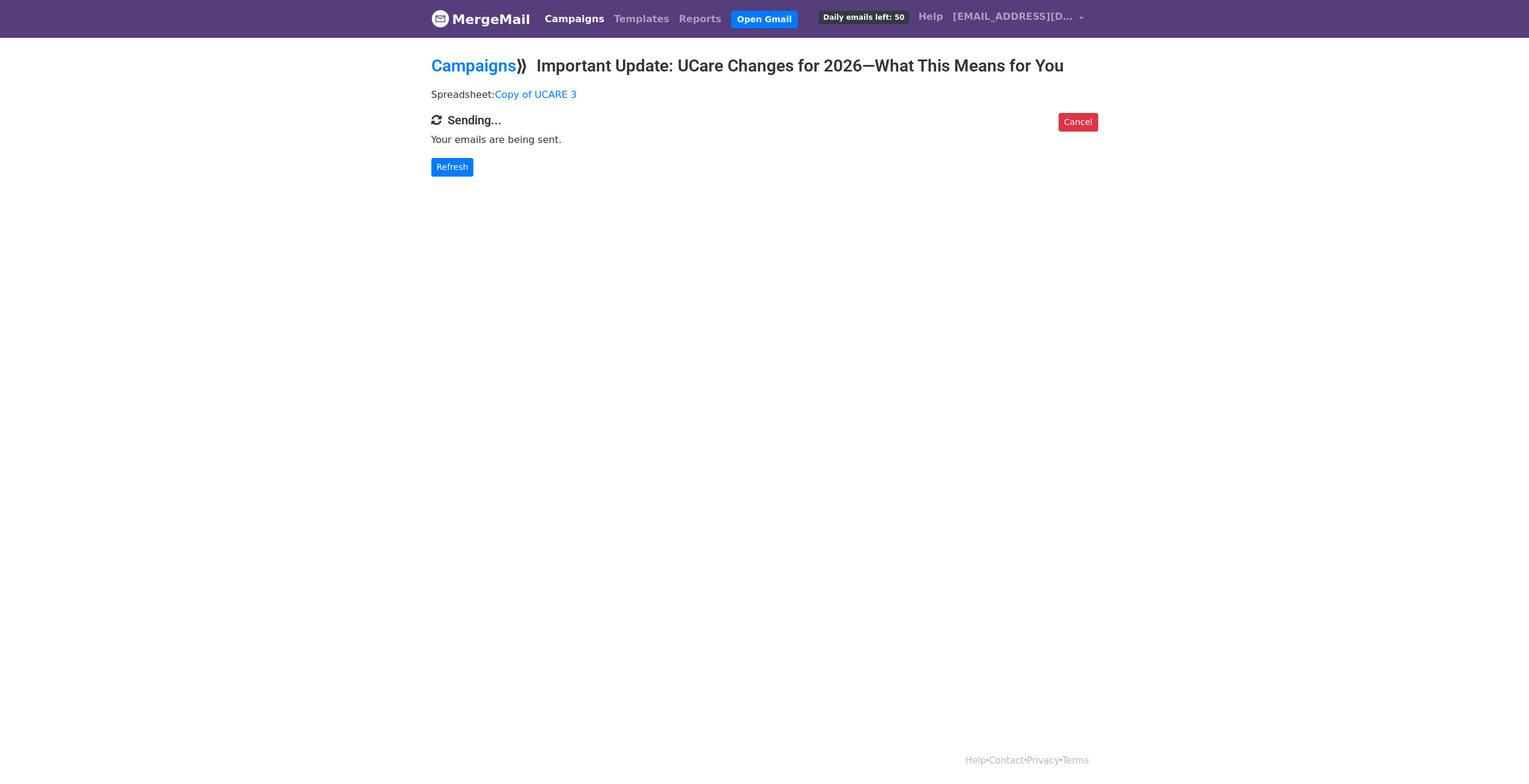 This screenshot has width=1529, height=784. Describe the element at coordinates (1043, 760) in the screenshot. I see `a: Privacy` at that location.